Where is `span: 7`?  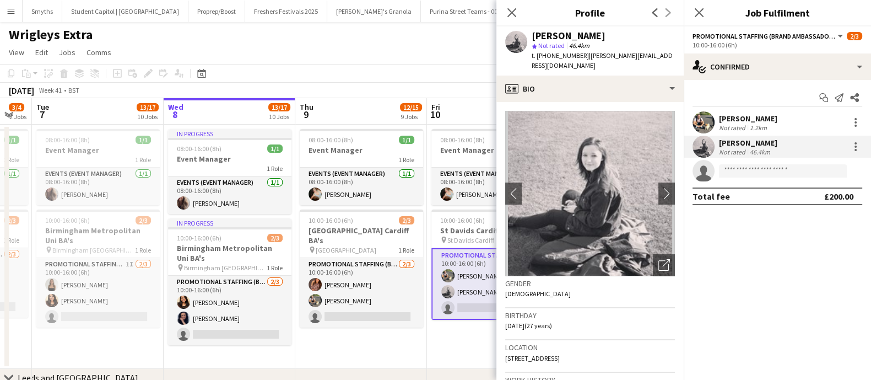
span: 7 is located at coordinates (42, 114).